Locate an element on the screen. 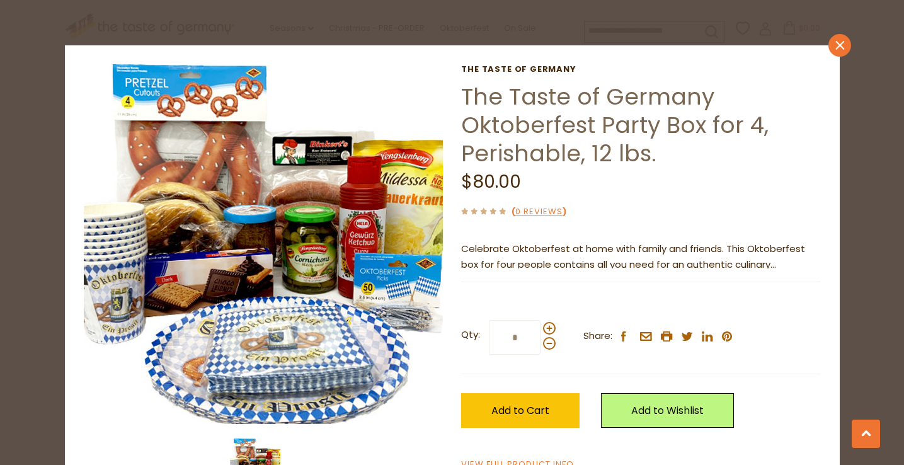 This screenshot has height=465, width=904. input: Qty: is located at coordinates (514, 337).